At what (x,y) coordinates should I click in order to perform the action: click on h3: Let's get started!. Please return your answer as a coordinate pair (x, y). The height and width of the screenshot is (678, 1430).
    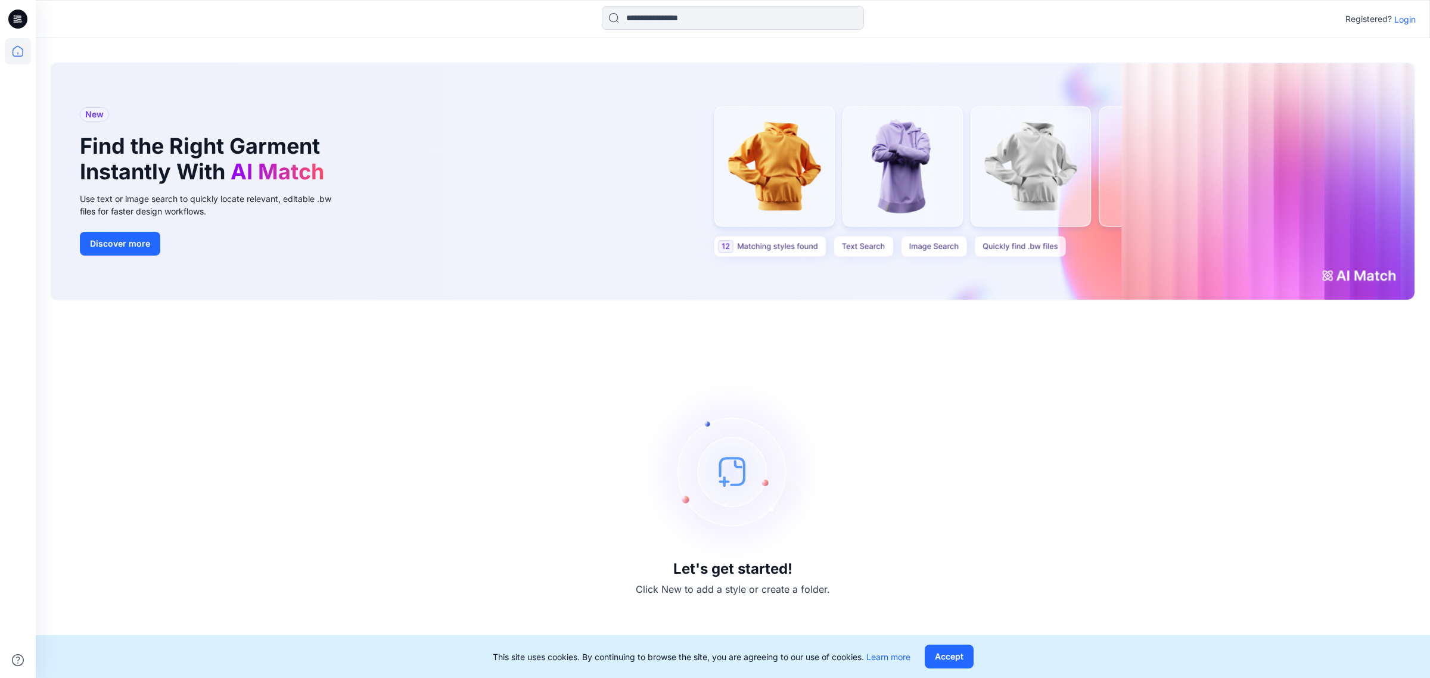
    Looking at the image, I should click on (733, 569).